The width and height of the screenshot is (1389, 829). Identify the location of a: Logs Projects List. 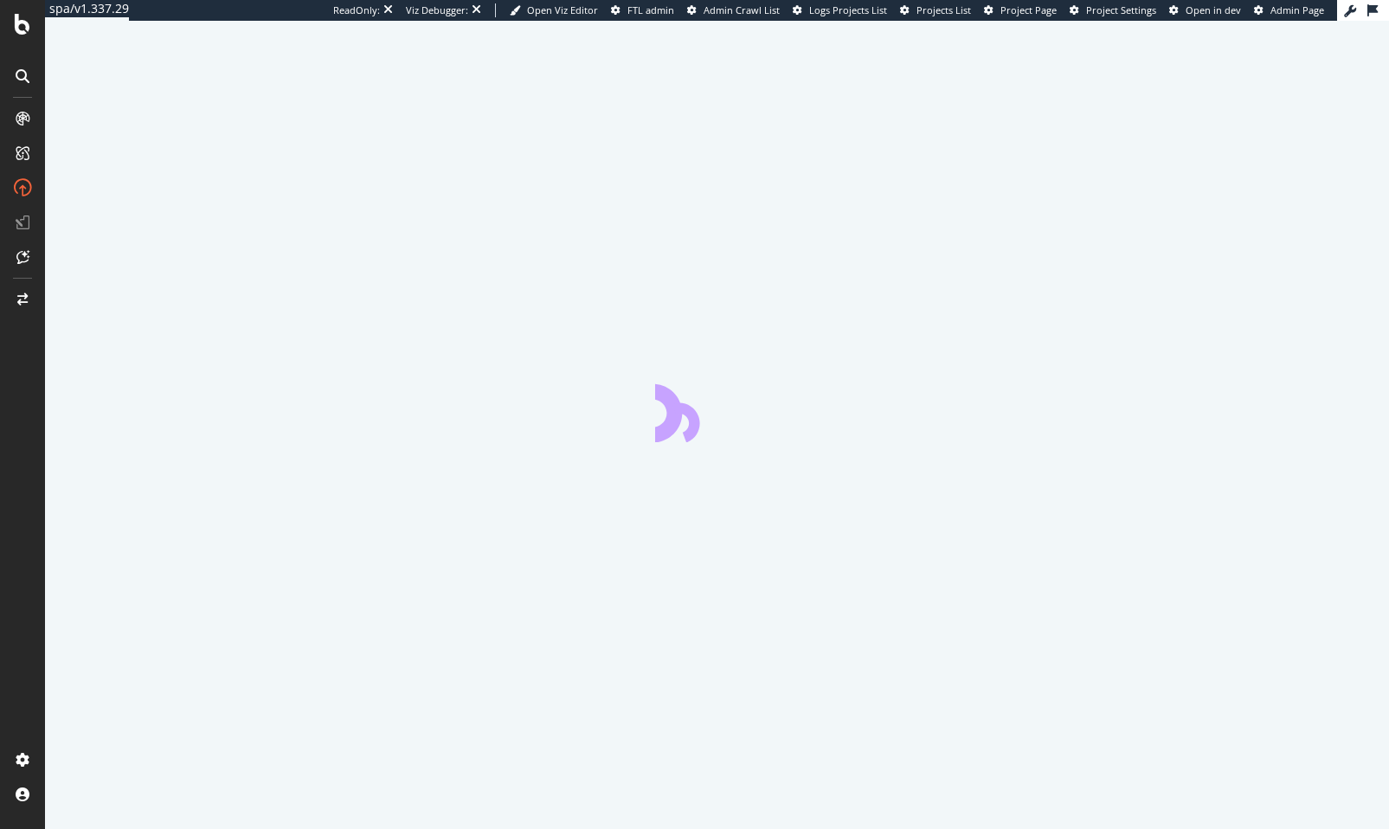
(839, 10).